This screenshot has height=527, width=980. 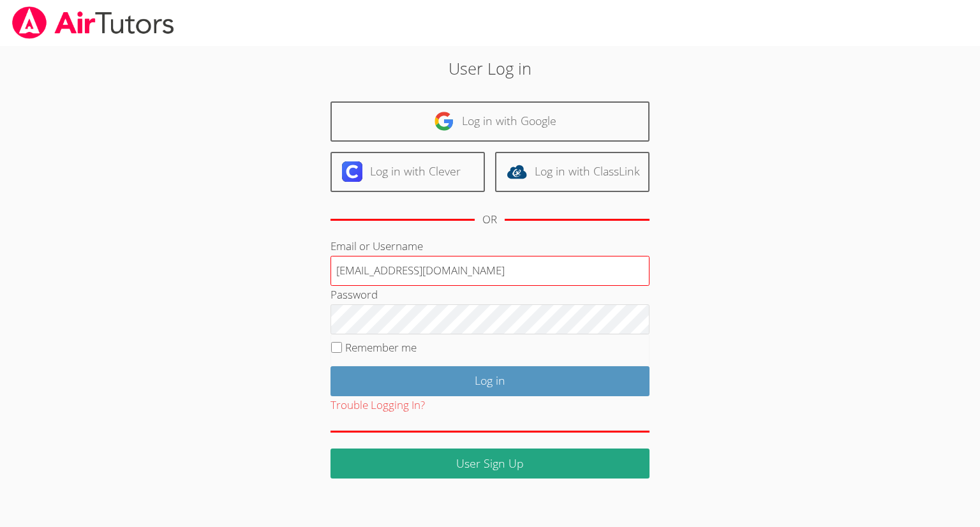 I want to click on img: airtutors_banner-c4298cdbf04f3fff15de1276eac7730deb9818008684d7c2e4769d2f7ddbe033.png, so click(x=93, y=22).